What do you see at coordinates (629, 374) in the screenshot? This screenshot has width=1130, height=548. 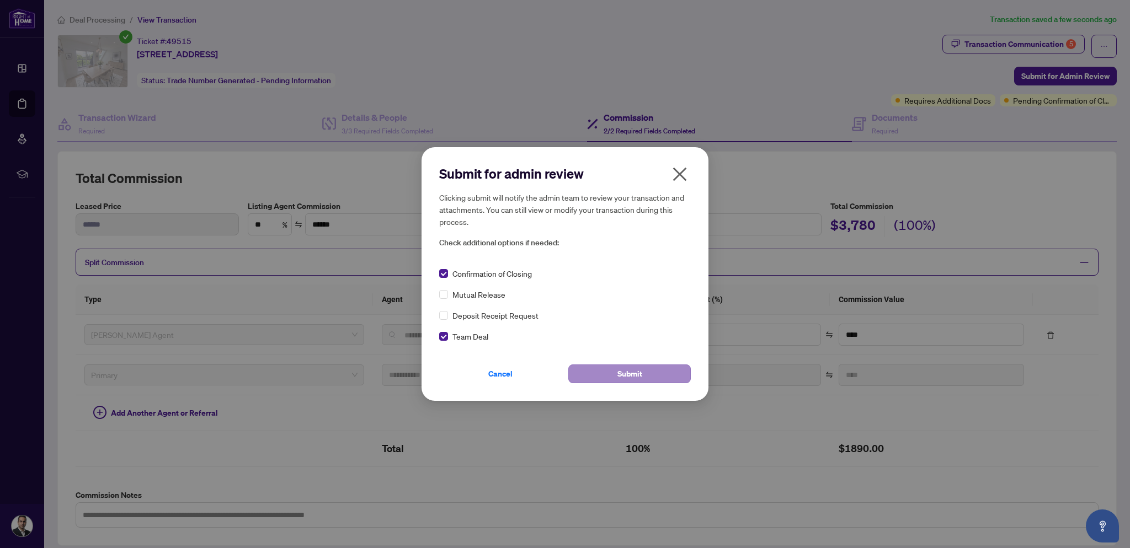 I see `button: Submit` at bounding box center [629, 374].